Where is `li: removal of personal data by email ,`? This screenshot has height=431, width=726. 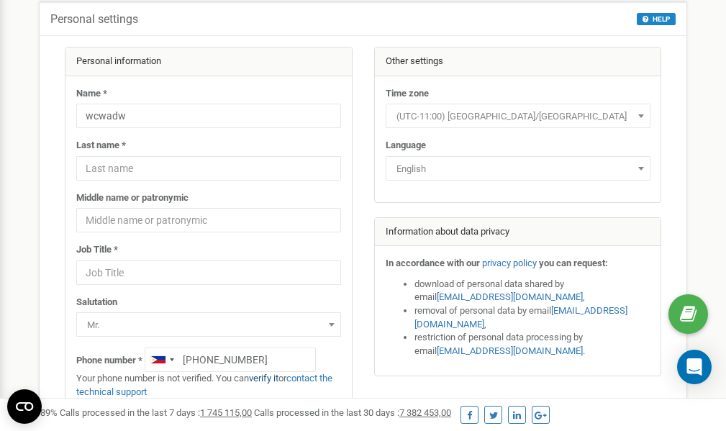 li: removal of personal data by email , is located at coordinates (533, 318).